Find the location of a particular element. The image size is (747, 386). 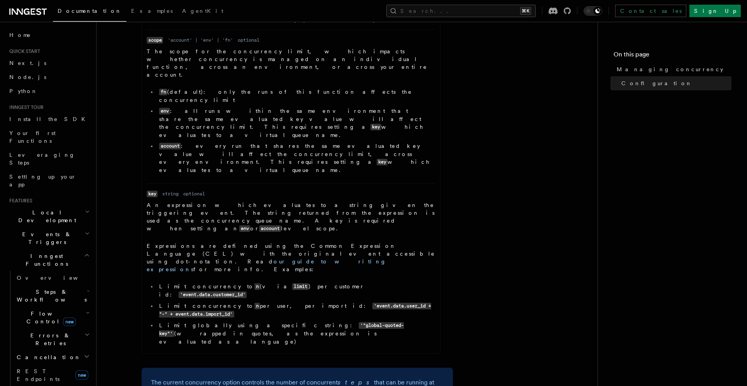

li: (default): only the runs of this function affects the concurrency limit is located at coordinates (296, 96).